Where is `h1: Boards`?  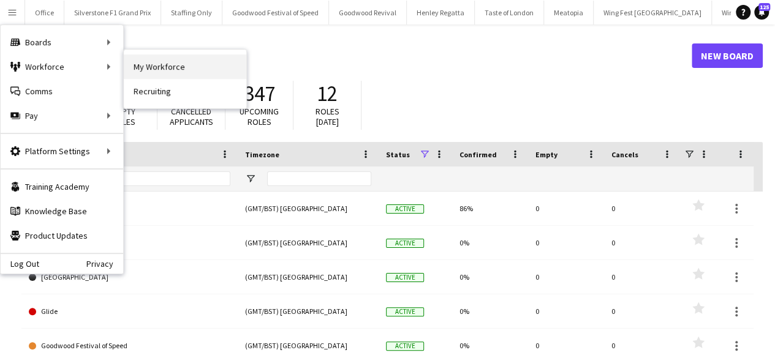
h1: Boards is located at coordinates (356, 56).